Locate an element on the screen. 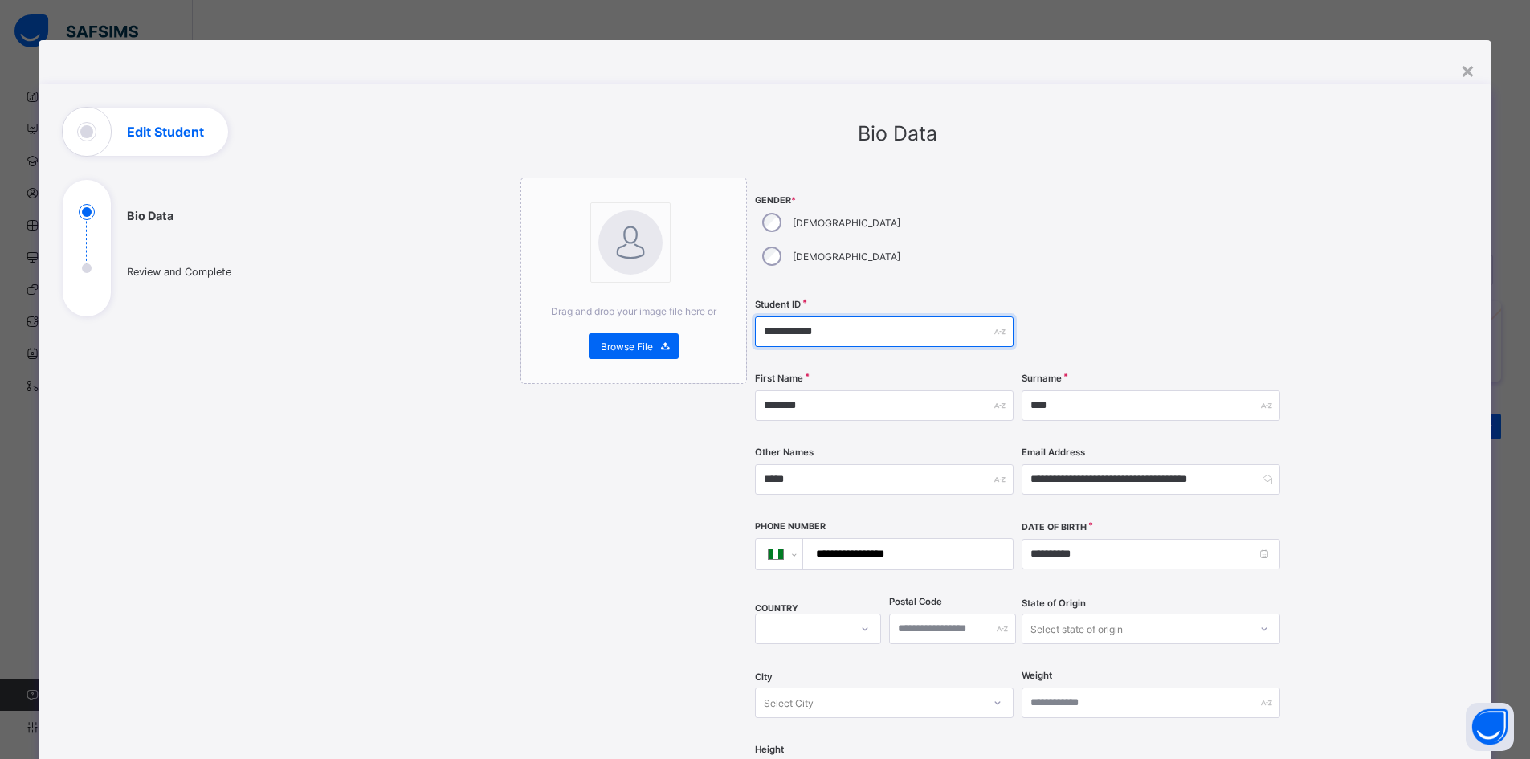 This screenshot has width=1530, height=759. div: Select state of origin is located at coordinates (1076, 629).